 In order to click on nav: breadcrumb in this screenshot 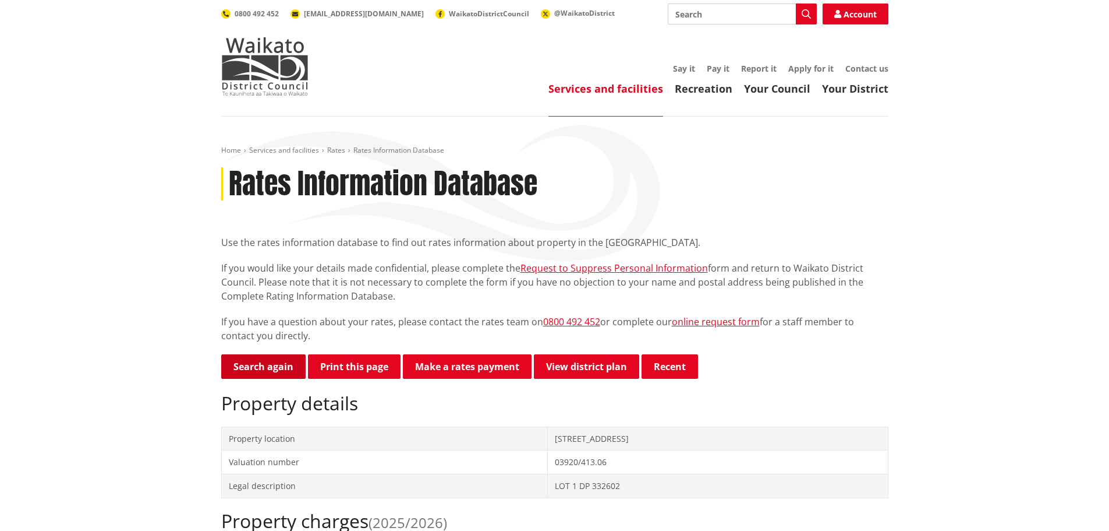, I will do `click(555, 150)`.